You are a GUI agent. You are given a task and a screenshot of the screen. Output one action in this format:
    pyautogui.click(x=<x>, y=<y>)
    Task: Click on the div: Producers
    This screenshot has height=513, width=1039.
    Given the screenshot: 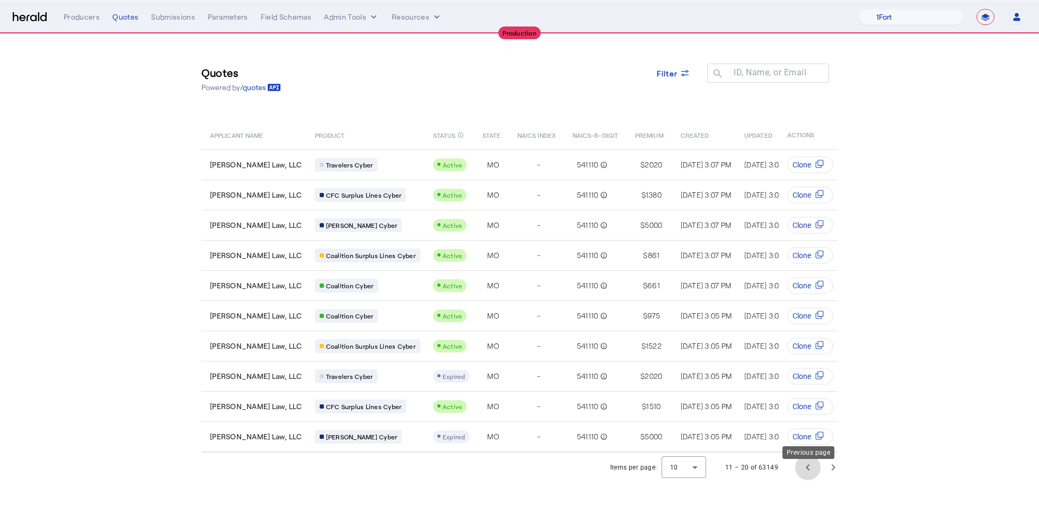 What is the action you would take?
    pyautogui.click(x=82, y=17)
    